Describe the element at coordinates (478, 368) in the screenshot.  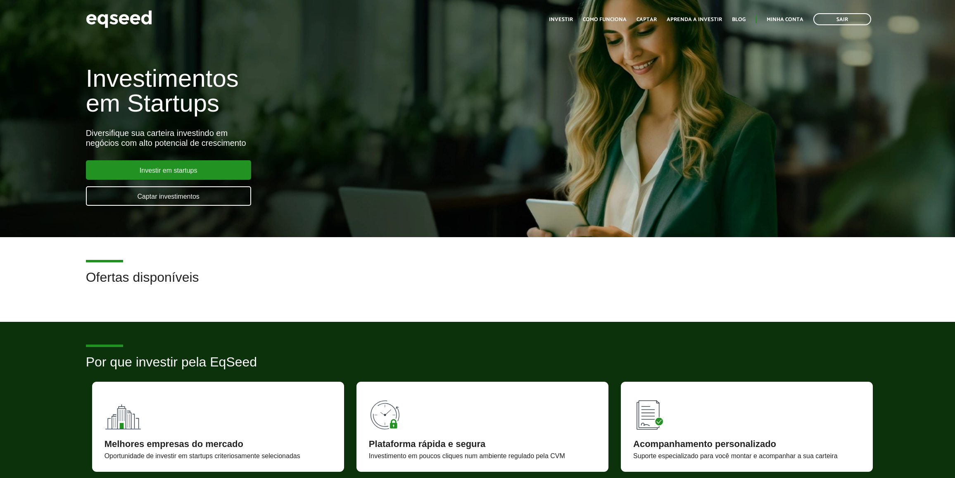
I see `h2: Por que investir pela EqSeed` at that location.